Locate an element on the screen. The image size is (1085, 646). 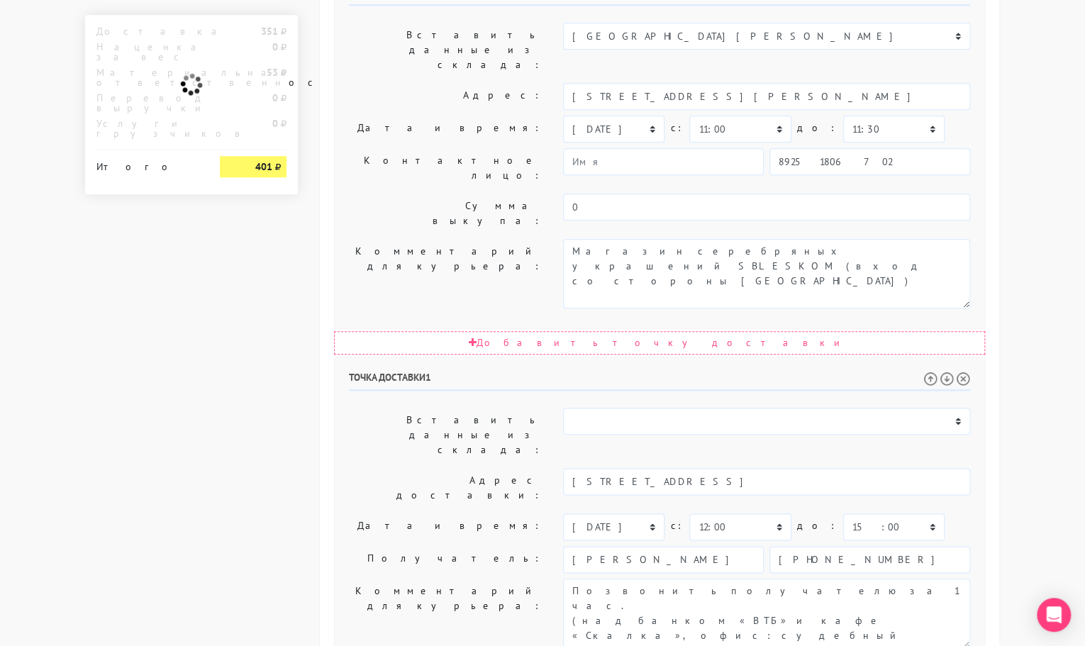
label: Адрес доставки: is located at coordinates (445, 488).